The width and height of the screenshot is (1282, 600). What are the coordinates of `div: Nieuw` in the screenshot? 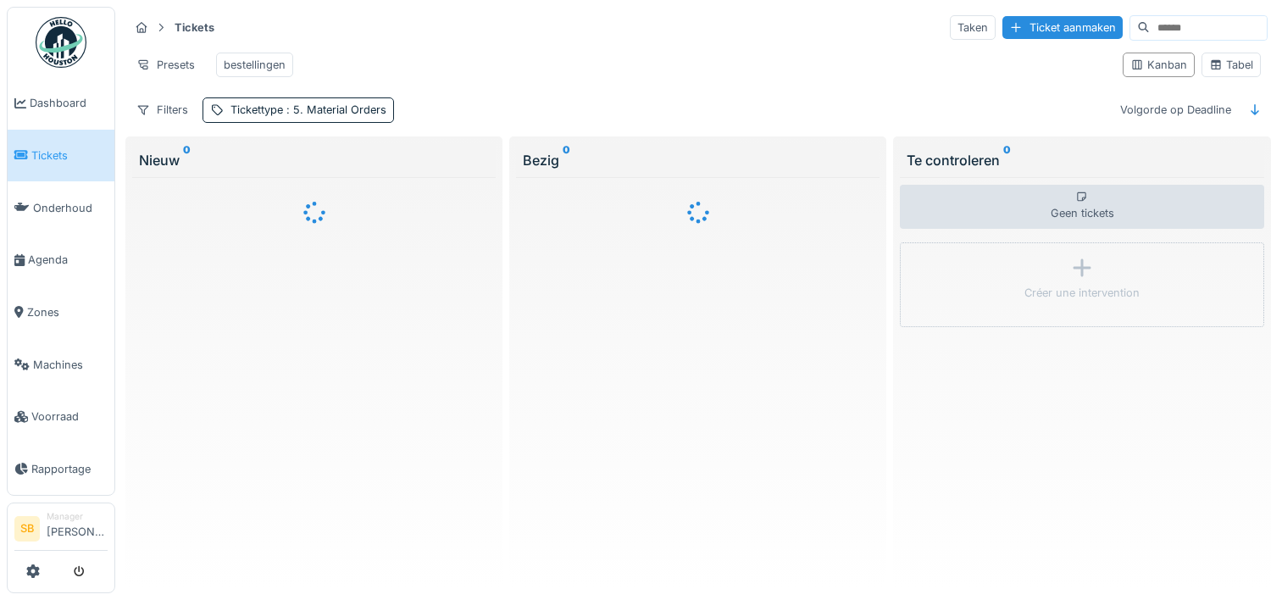 It's located at (314, 160).